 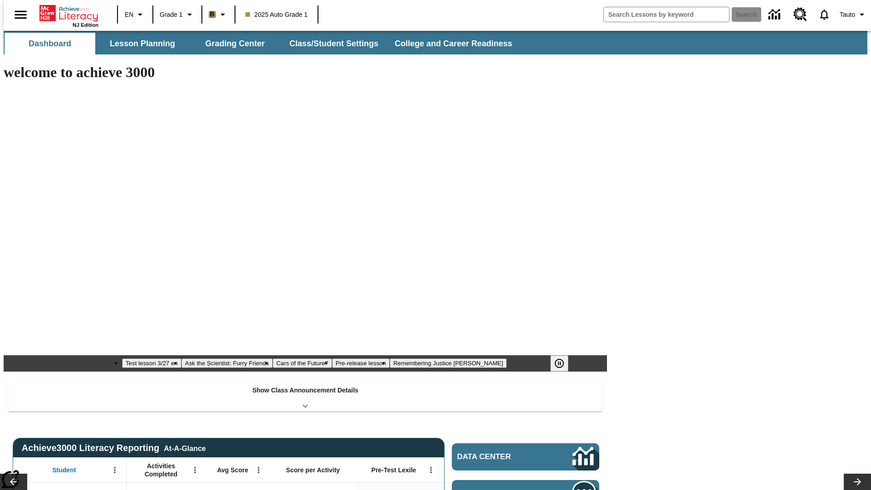 I want to click on span: Student, so click(x=64, y=470).